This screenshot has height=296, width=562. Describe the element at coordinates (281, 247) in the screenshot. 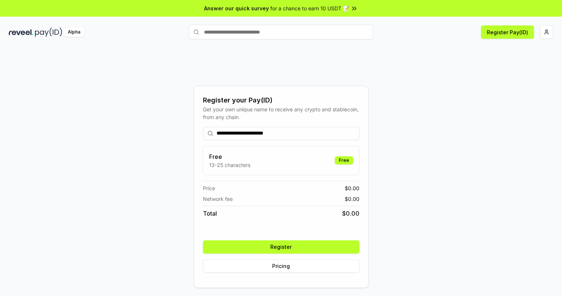

I see `button: Register` at that location.